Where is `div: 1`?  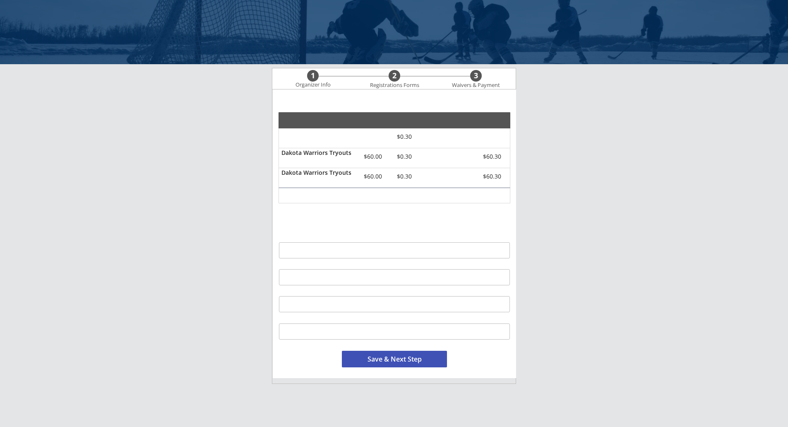
div: 1 is located at coordinates (313, 76).